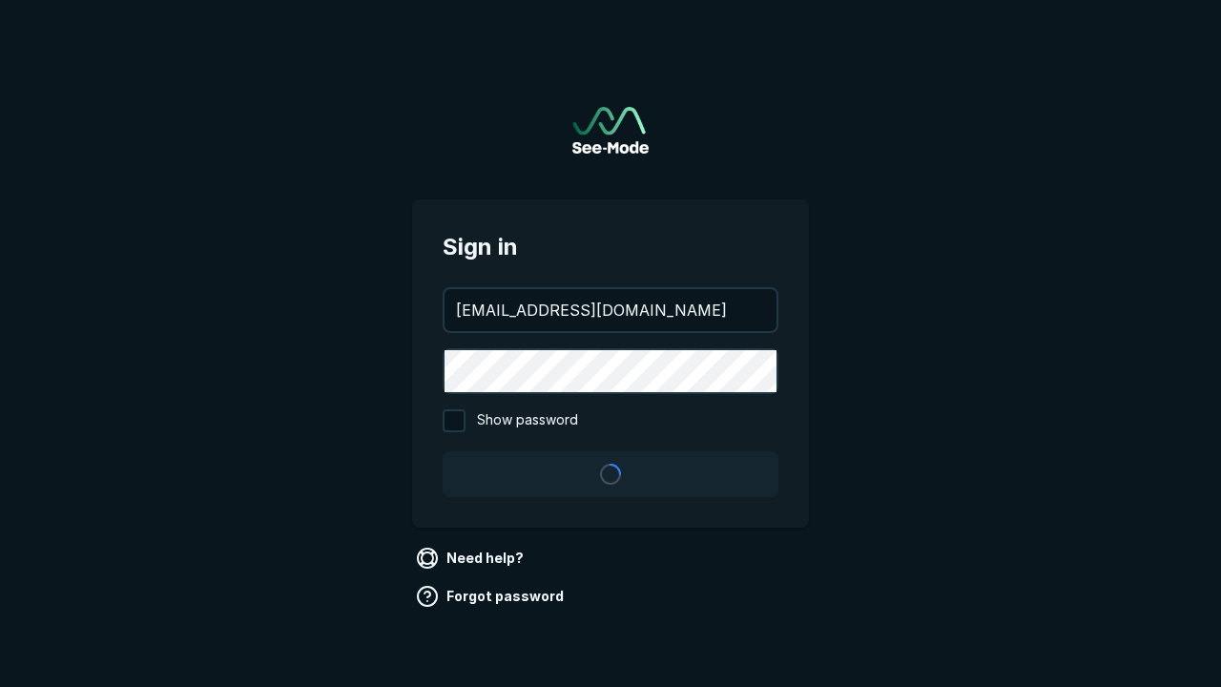  What do you see at coordinates (528, 421) in the screenshot?
I see `span: Show password` at bounding box center [528, 421].